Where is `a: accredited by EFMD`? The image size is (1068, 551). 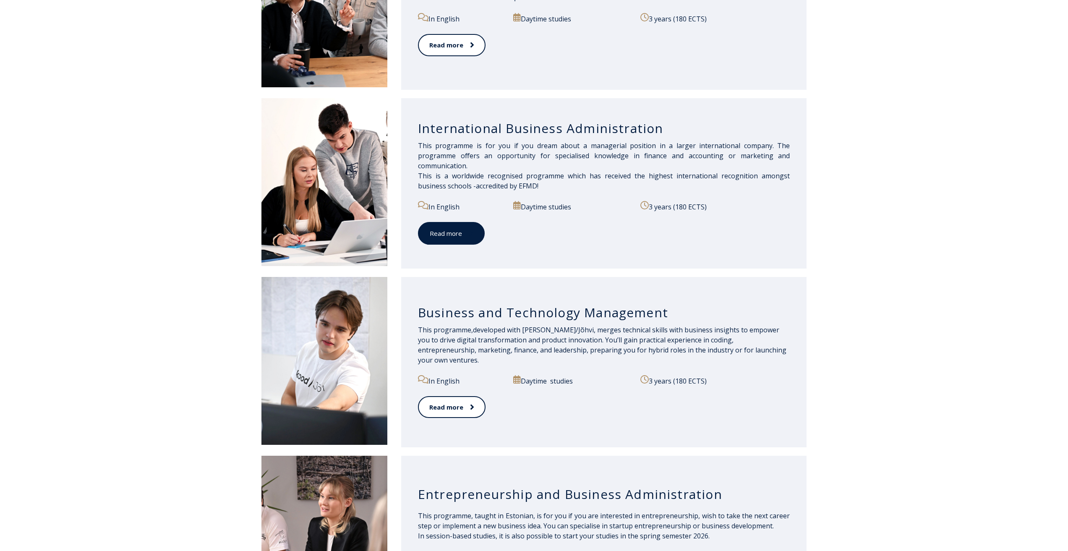
a: accredited by EFMD is located at coordinates (506, 186).